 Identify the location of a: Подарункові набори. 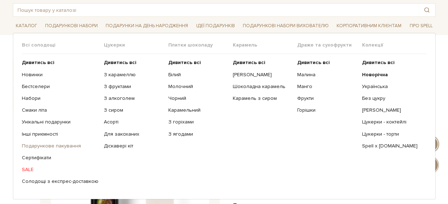
(71, 26).